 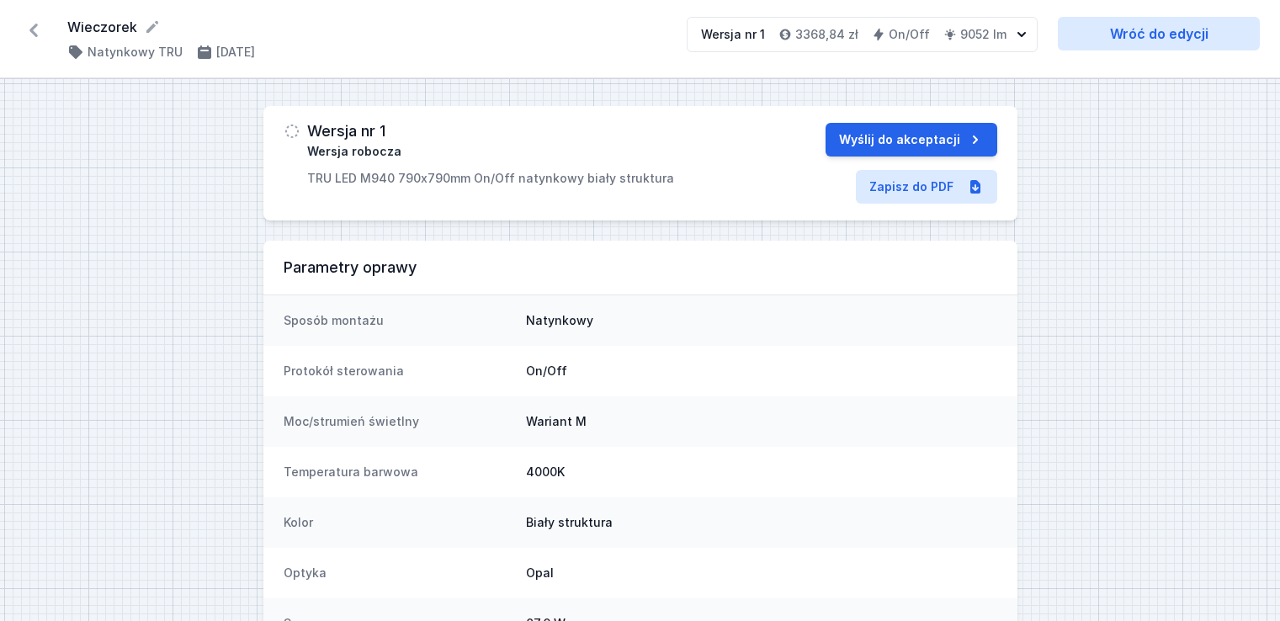 What do you see at coordinates (398, 321) in the screenshot?
I see `dt: Sposób montażu` at bounding box center [398, 321].